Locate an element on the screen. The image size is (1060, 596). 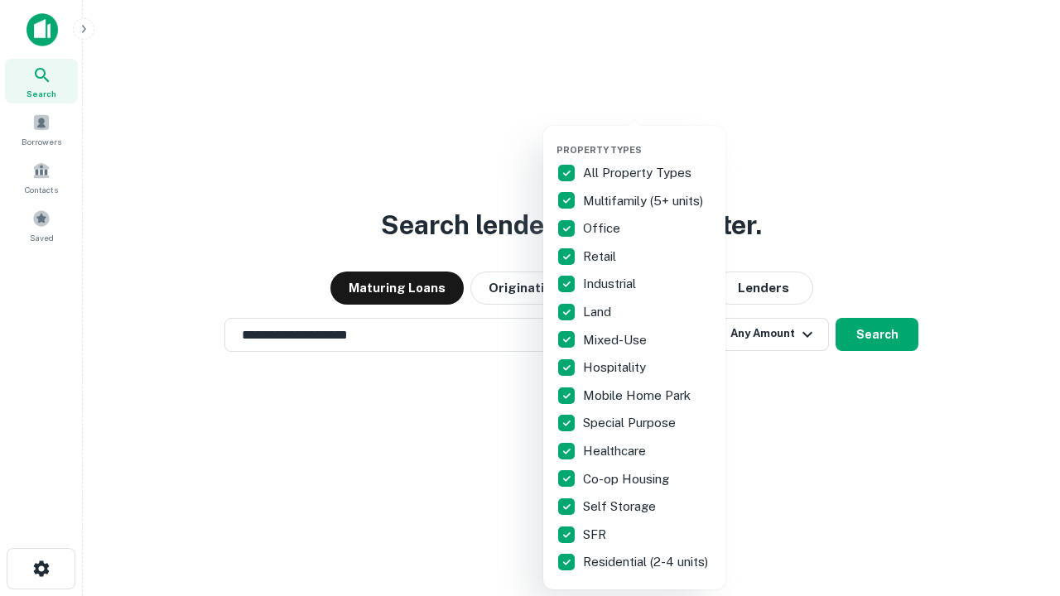
p: Office is located at coordinates (603, 228).